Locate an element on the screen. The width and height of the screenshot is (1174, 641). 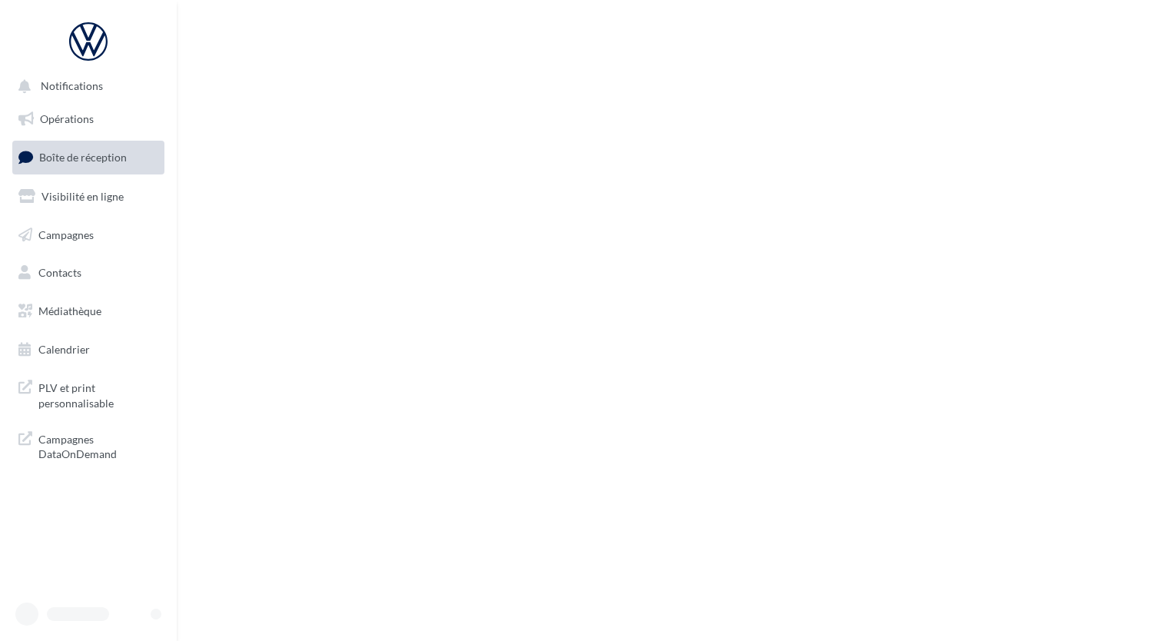
a: Médiathèque is located at coordinates (88, 311).